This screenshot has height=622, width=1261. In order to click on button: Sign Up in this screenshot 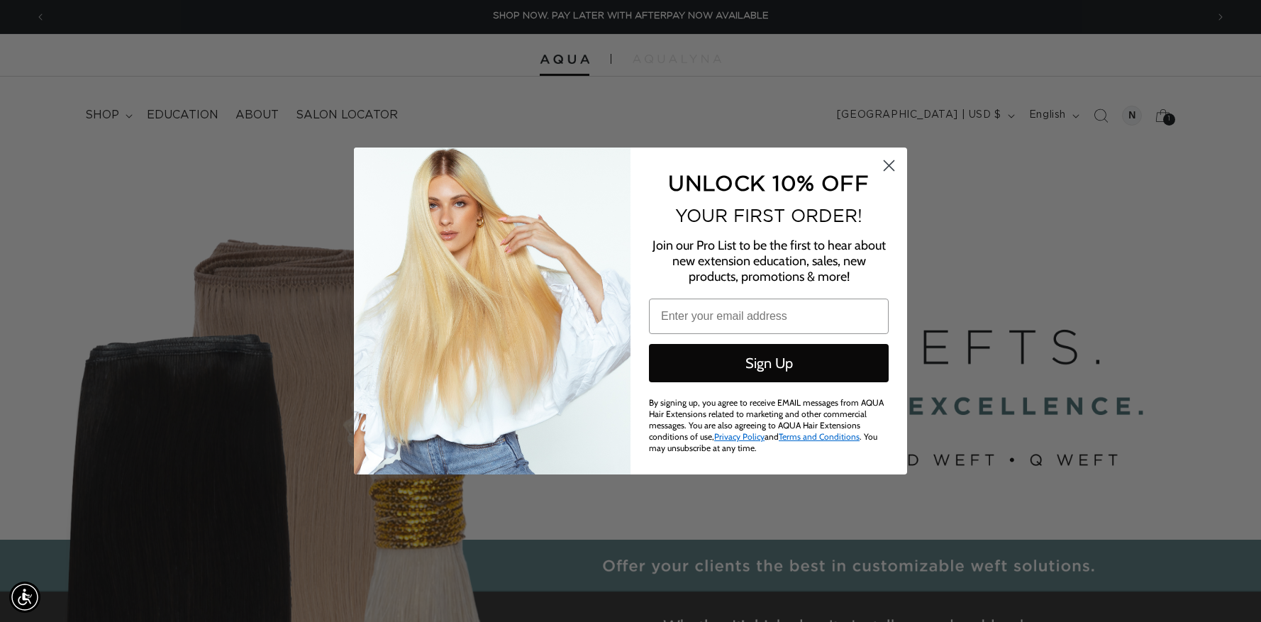, I will do `click(769, 363)`.